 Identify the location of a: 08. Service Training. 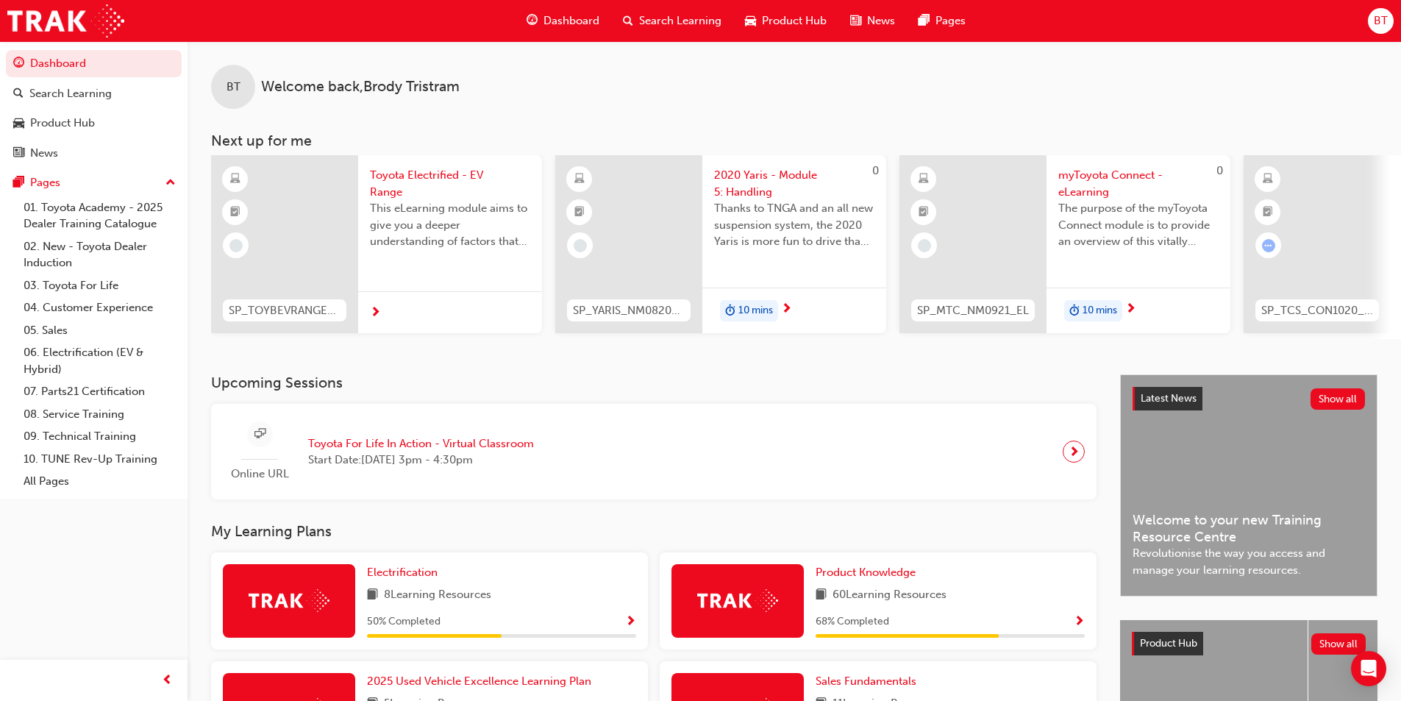
(99, 414).